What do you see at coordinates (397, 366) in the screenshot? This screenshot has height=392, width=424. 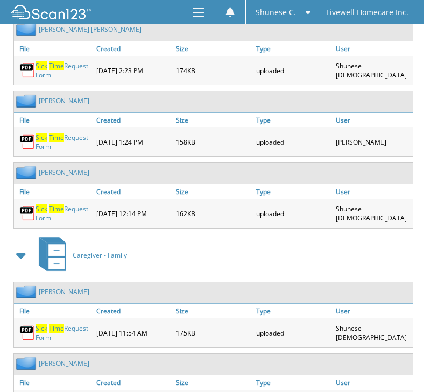 I see `div: Chat Widget` at bounding box center [397, 366].